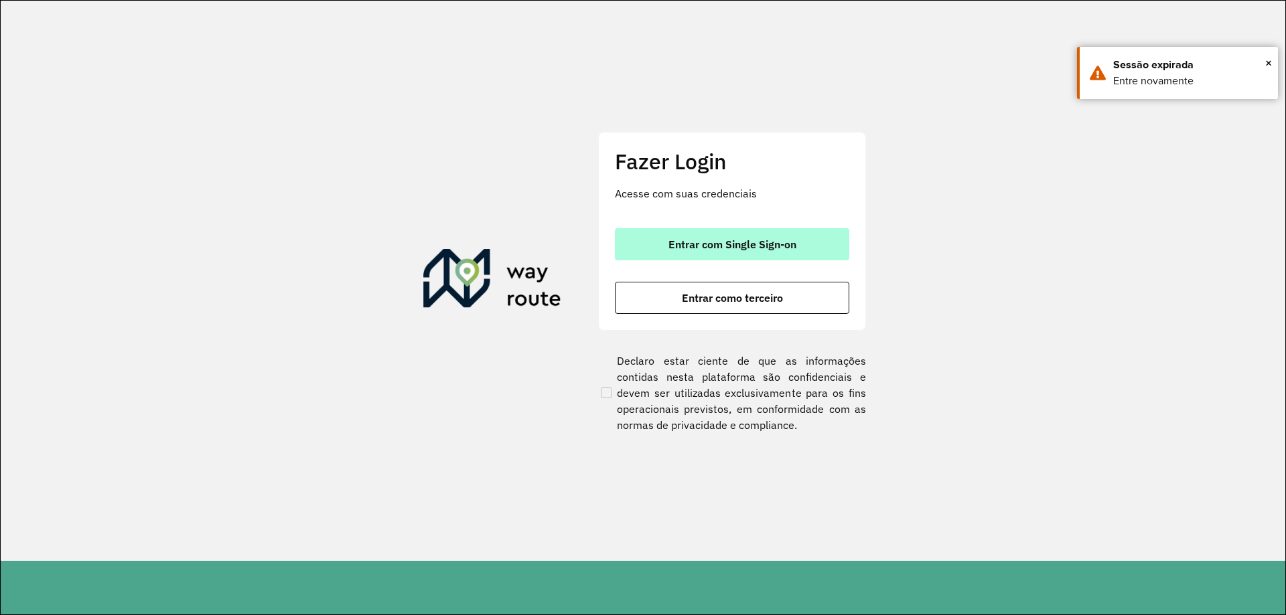 Image resolution: width=1286 pixels, height=615 pixels. What do you see at coordinates (1190, 65) in the screenshot?
I see `div: Sessão expirada` at bounding box center [1190, 65].